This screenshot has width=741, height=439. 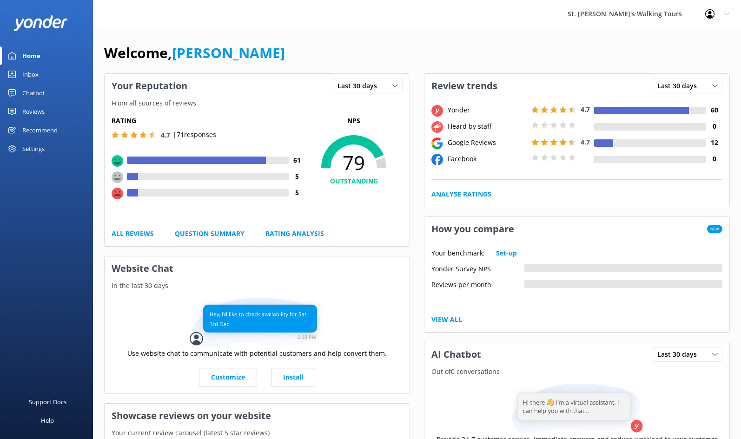 What do you see at coordinates (31, 56) in the screenshot?
I see `div: Home` at bounding box center [31, 56].